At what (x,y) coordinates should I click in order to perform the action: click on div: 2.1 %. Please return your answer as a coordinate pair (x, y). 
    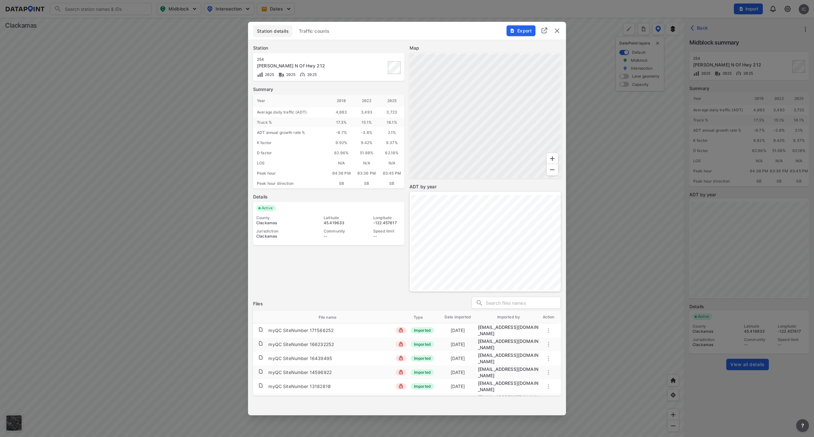
    Looking at the image, I should click on (392, 133).